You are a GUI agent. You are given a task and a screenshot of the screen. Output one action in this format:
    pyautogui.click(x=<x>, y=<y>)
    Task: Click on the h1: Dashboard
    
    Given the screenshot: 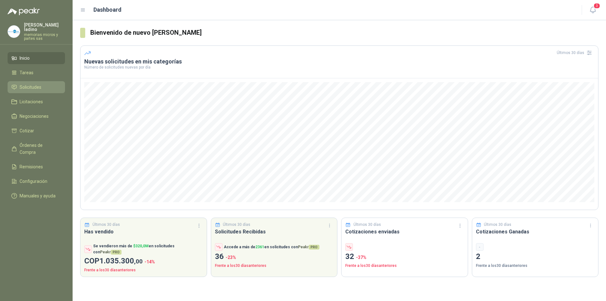 What is the action you would take?
    pyautogui.click(x=107, y=10)
    